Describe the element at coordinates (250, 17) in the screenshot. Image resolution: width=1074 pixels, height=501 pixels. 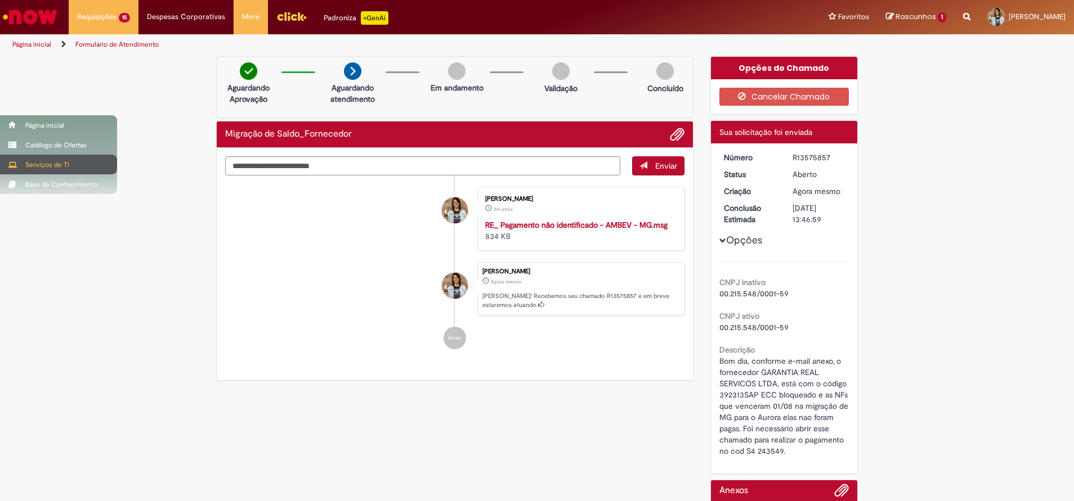
I see `span: More` at that location.